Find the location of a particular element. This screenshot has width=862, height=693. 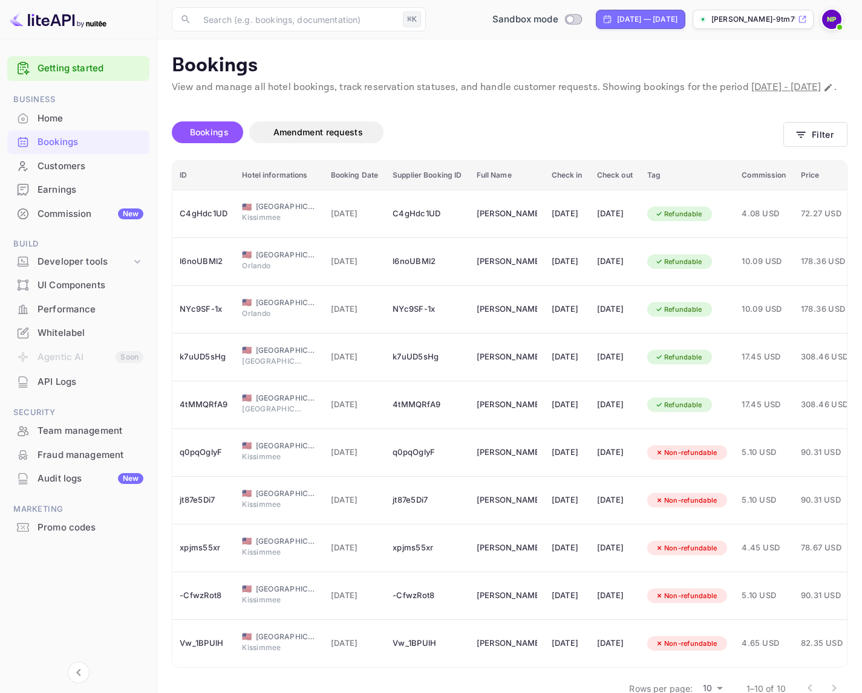

a: Home is located at coordinates (78, 118).